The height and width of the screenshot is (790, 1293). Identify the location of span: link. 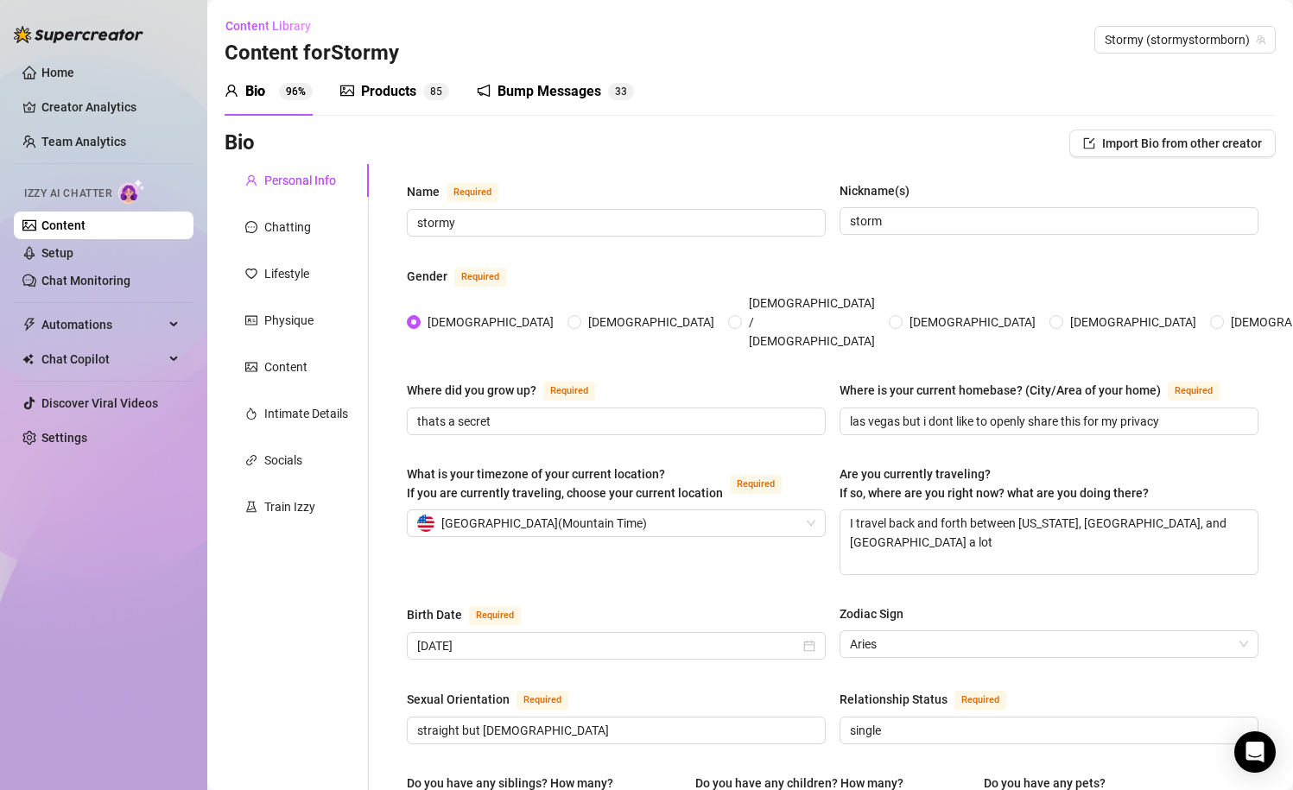
(251, 460).